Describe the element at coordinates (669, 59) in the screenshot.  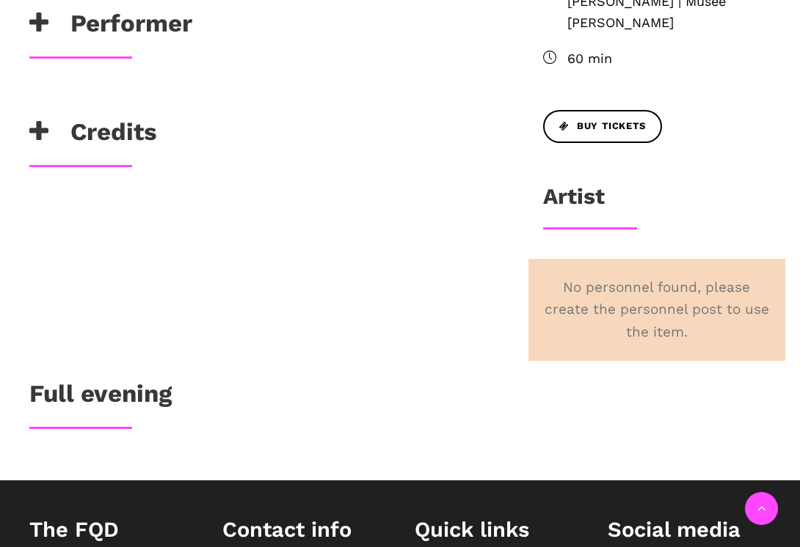
I see `span: 60 min` at that location.